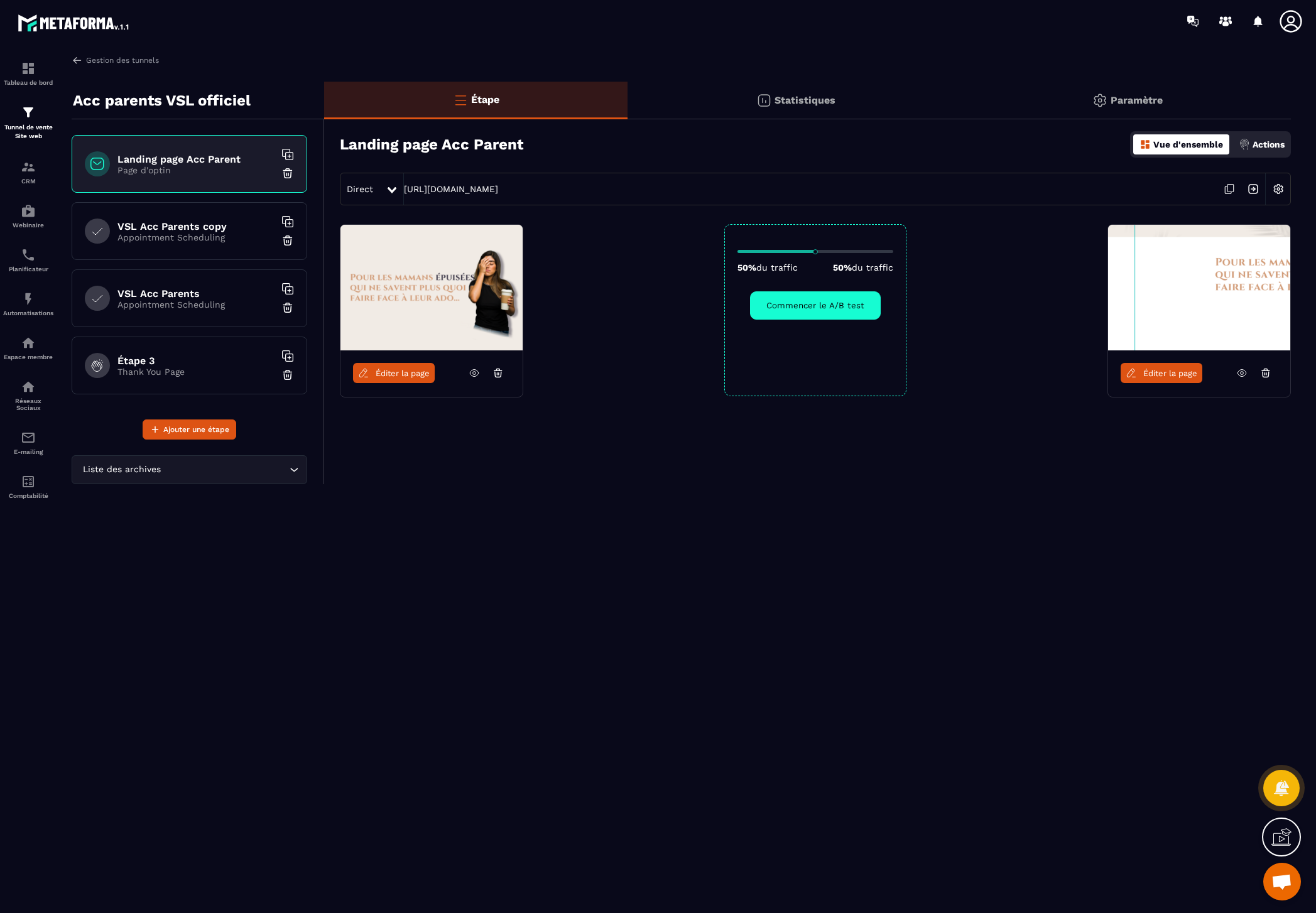  What do you see at coordinates (189, 430) in the screenshot?
I see `button: Ajouter une étape` at bounding box center [189, 430].